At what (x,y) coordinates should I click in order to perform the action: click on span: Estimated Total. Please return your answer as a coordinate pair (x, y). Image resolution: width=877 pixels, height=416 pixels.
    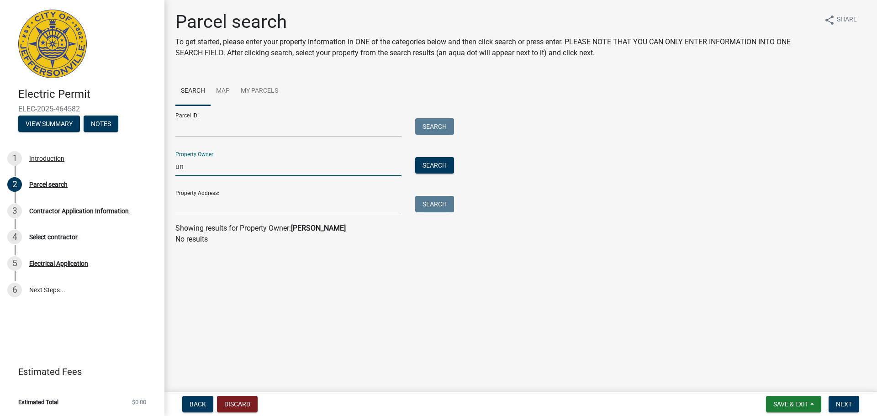
    Looking at the image, I should click on (38, 402).